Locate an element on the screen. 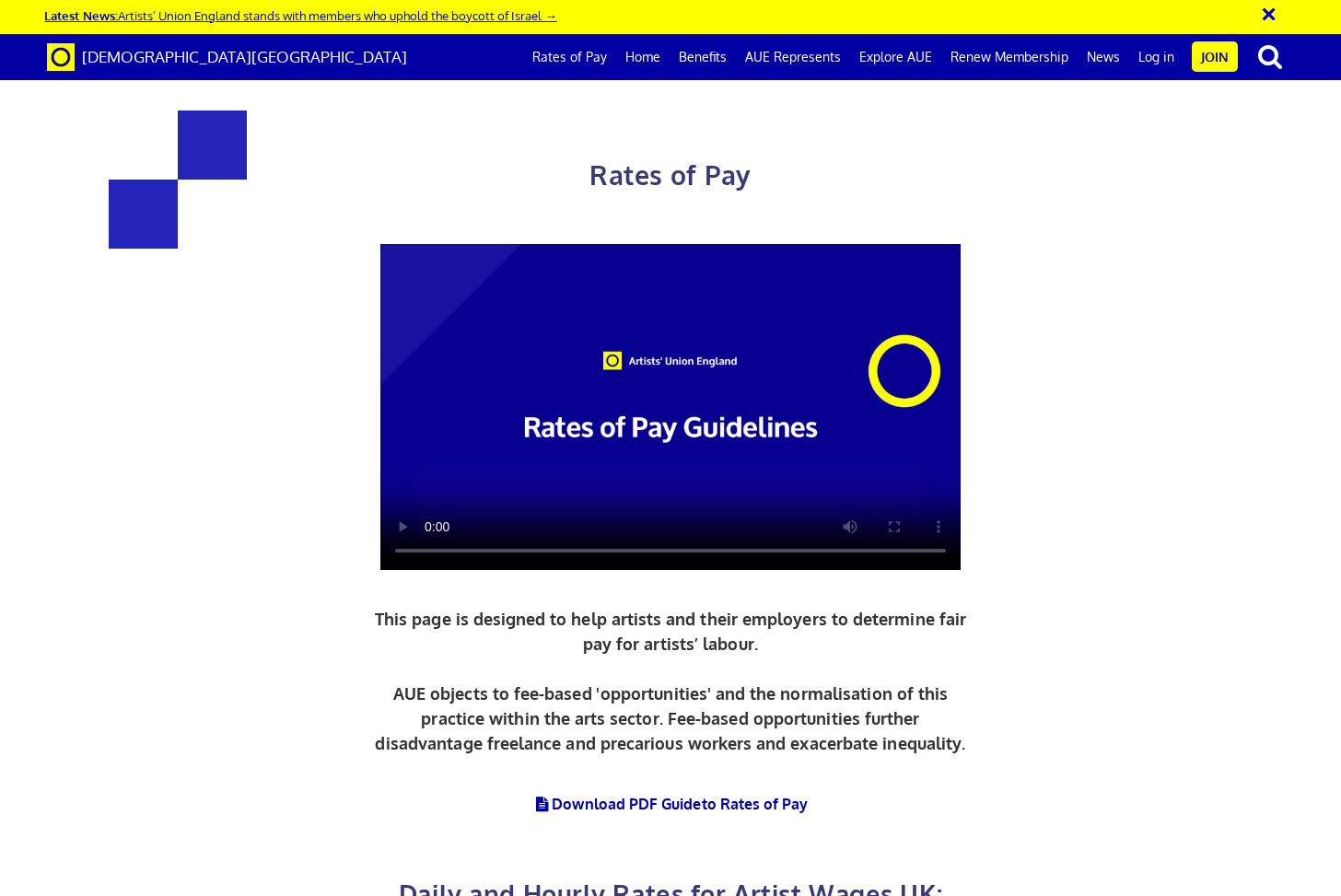 Image resolution: width=1341 pixels, height=896 pixels. a: Benefits is located at coordinates (702, 57).